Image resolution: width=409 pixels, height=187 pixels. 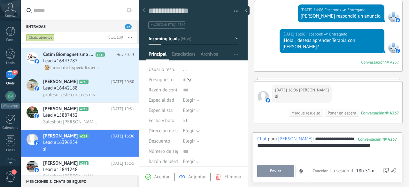 What do you see at coordinates (183, 56) in the screenshot?
I see `span: Estadísticas` at bounding box center [183, 56].